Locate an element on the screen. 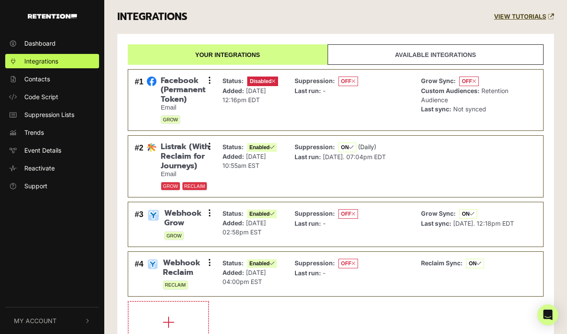 Image resolution: width=567 pixels, height=334 pixels. span: Webhook Reclaim is located at coordinates (186, 267).